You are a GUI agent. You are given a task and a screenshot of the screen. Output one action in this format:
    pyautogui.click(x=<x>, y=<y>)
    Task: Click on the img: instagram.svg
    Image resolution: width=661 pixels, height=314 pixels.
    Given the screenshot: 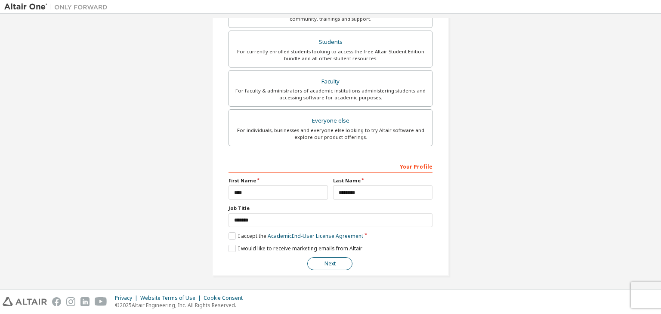 What is the action you would take?
    pyautogui.click(x=71, y=302)
    